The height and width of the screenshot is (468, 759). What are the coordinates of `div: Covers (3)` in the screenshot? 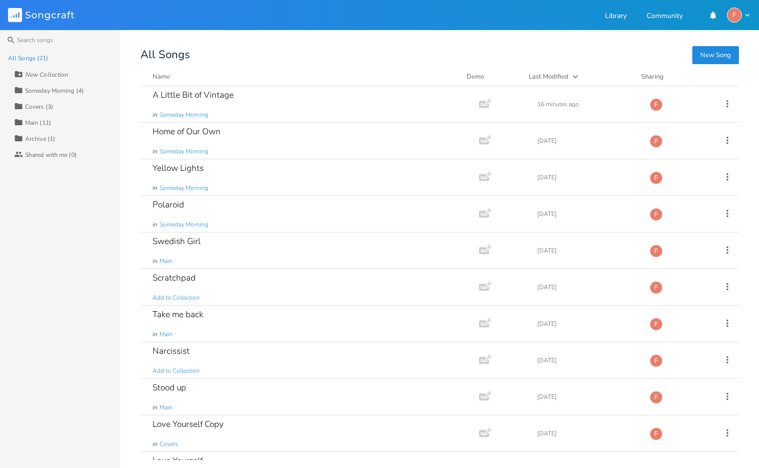 It's located at (39, 107).